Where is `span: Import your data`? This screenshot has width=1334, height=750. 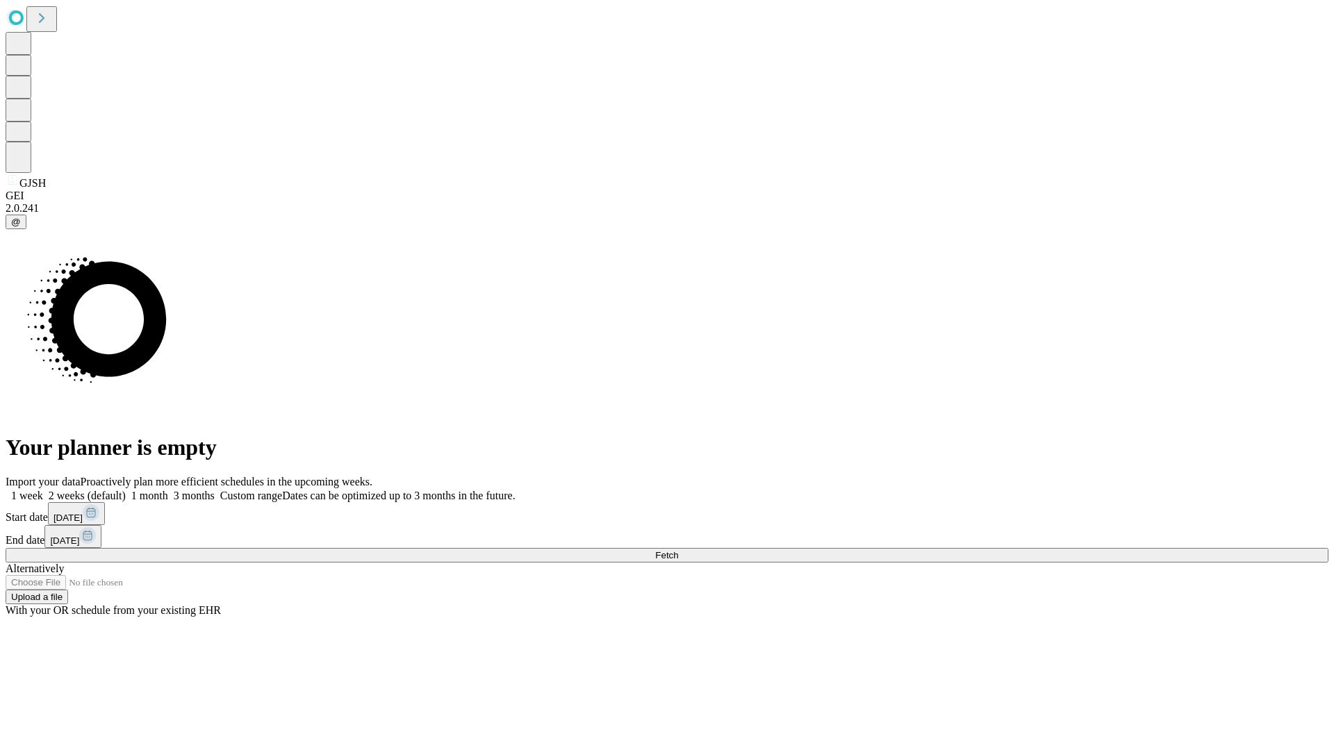
span: Import your data is located at coordinates (43, 481).